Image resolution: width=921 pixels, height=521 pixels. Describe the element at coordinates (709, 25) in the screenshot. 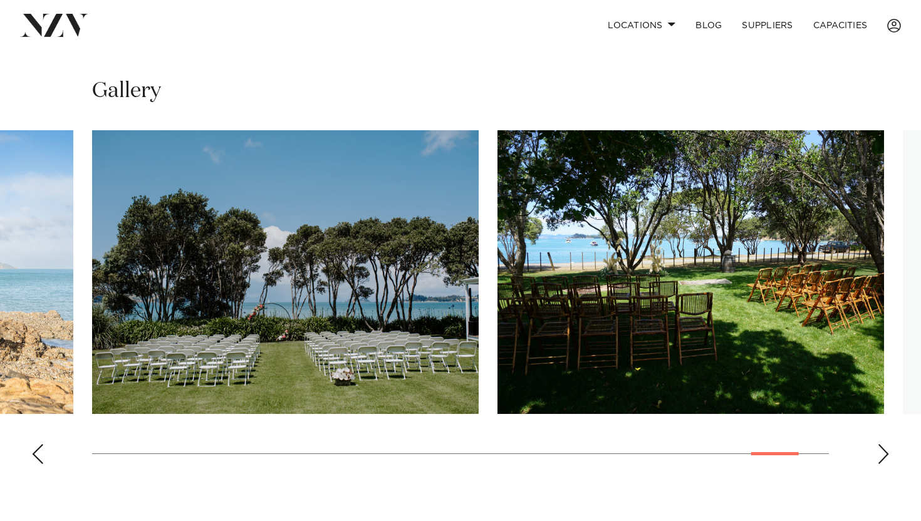

I see `a: BLOG` at that location.